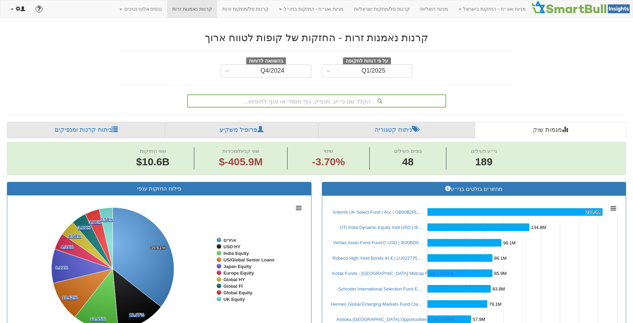  I want to click on tspan: 10.62%, so click(70, 297).